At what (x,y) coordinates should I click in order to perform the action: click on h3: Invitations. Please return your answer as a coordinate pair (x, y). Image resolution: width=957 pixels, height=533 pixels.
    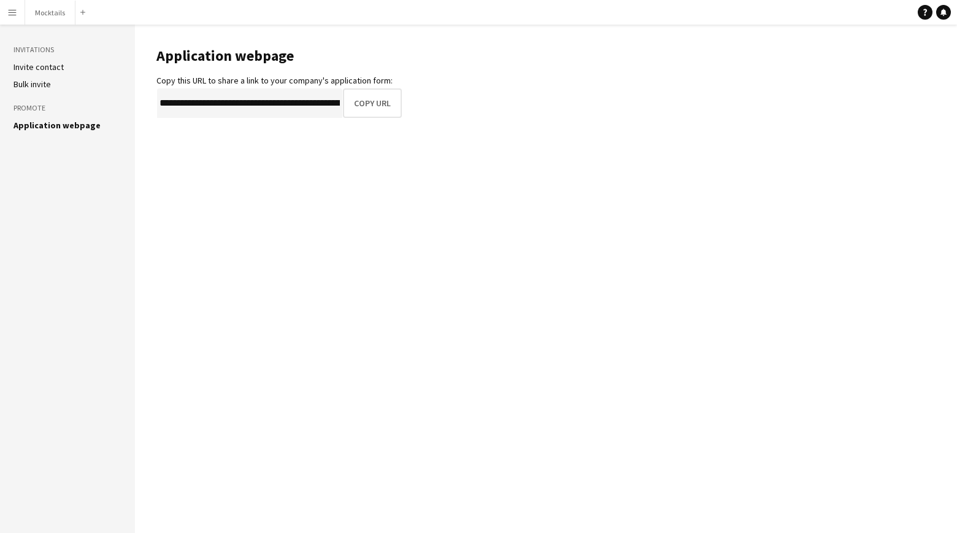
    Looking at the image, I should click on (68, 50).